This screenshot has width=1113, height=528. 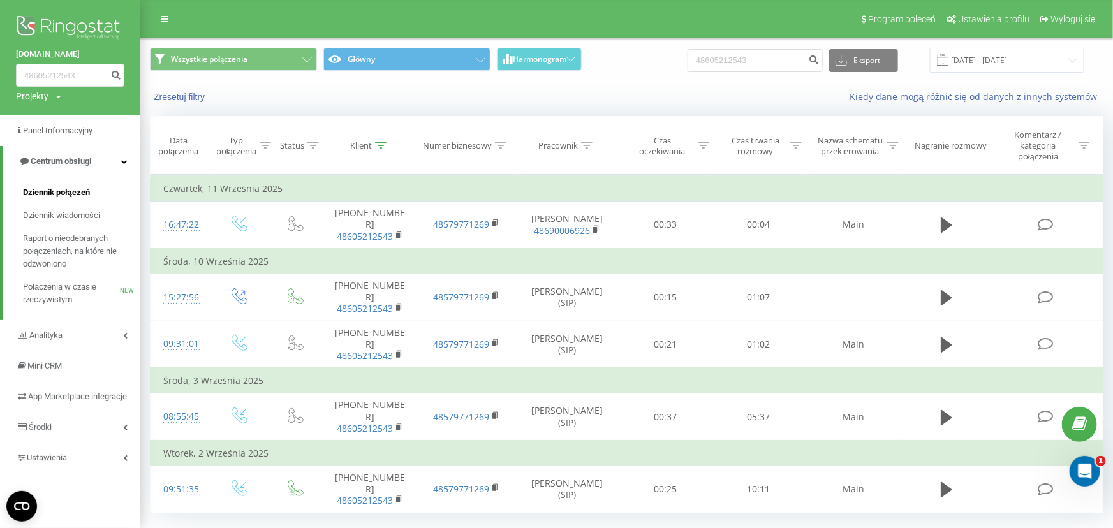 I want to click on span: 1, so click(x=1101, y=461).